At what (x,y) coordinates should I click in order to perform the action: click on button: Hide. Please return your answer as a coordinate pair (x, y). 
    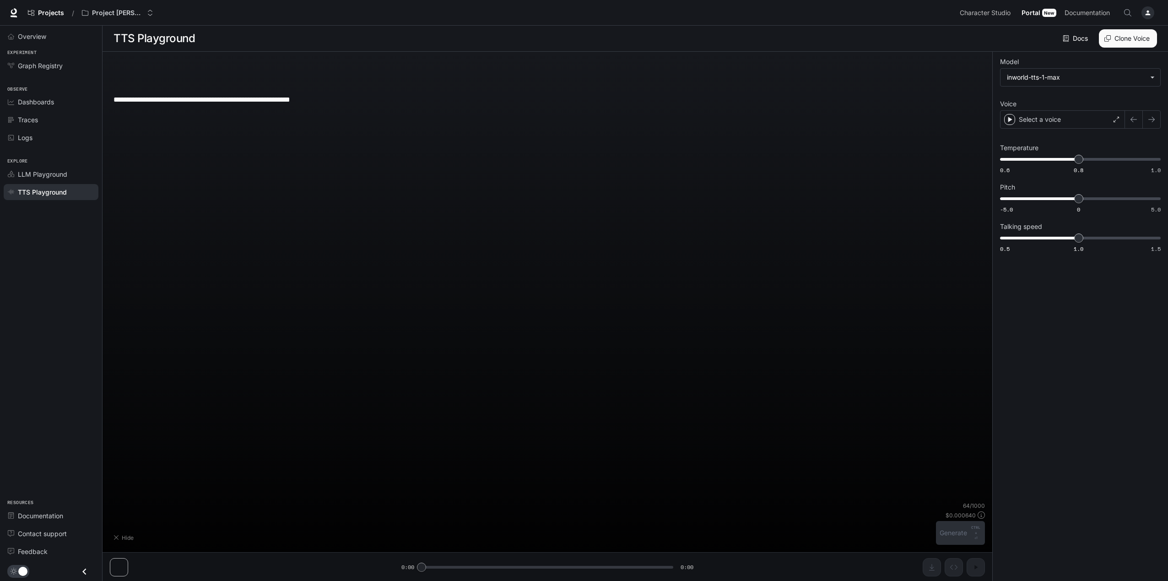
    Looking at the image, I should click on (124, 537).